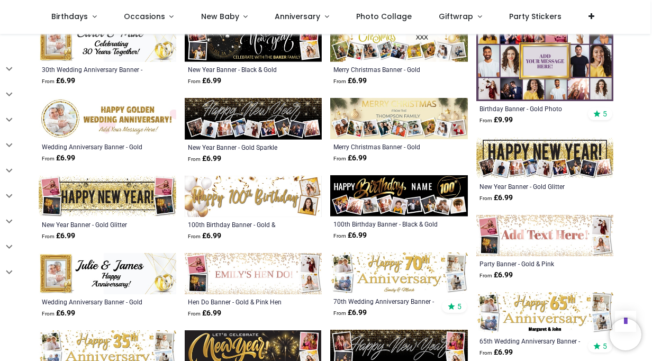 This screenshot has height=361, width=652. I want to click on div: 100th Birthday Banner - Black & Gold, so click(386, 224).